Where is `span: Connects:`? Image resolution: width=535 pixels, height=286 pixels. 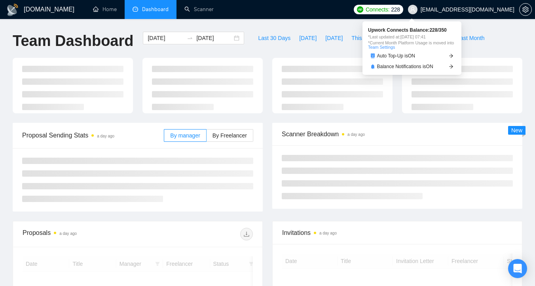
span: Connects: is located at coordinates (378, 9).